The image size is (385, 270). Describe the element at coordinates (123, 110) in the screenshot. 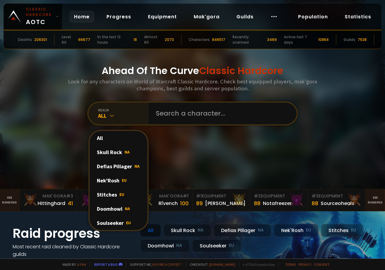

I see `div: realm` at that location.